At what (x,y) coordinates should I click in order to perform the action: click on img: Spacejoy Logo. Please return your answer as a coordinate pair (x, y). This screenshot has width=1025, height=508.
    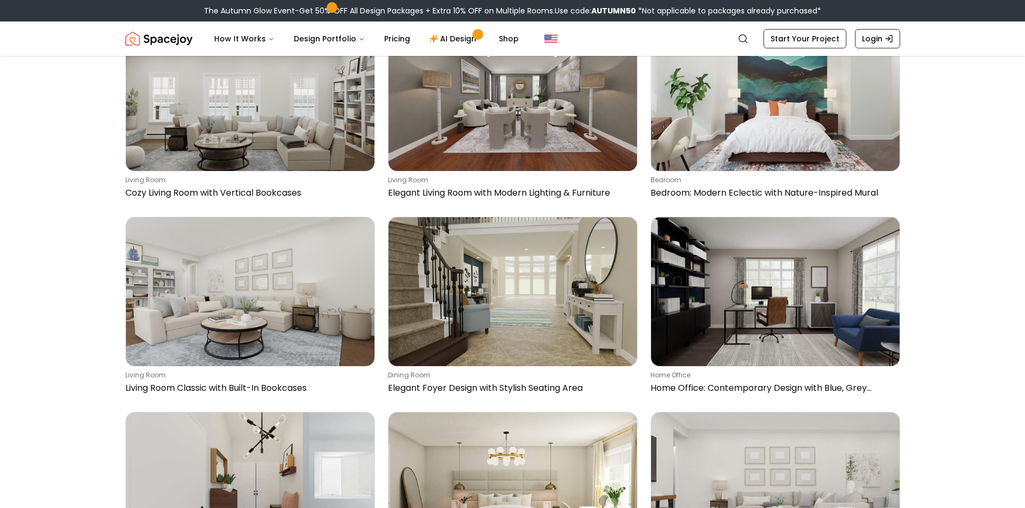
    Looking at the image, I should click on (159, 39).